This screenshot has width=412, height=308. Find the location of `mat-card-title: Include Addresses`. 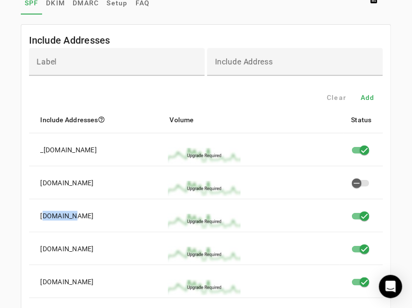

mat-card-title: Include Addresses is located at coordinates (70, 40).